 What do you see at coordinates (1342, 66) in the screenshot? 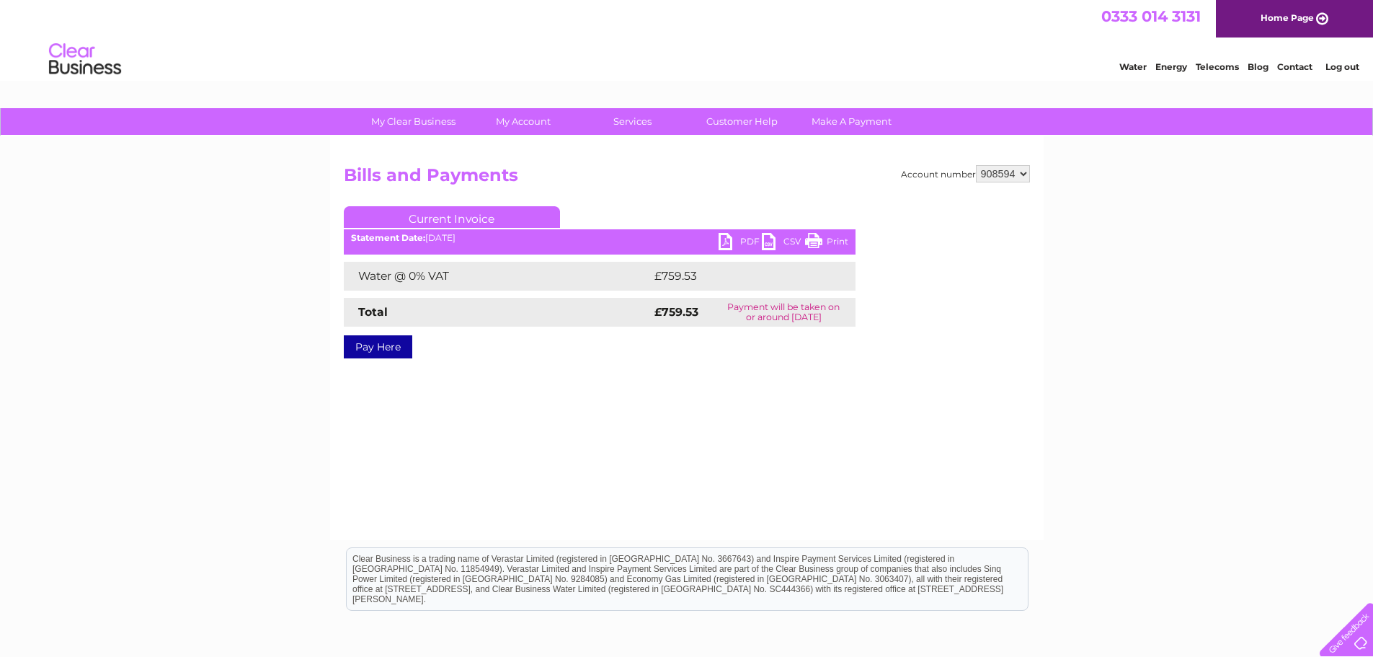
I see `a: Log out` at bounding box center [1342, 66].